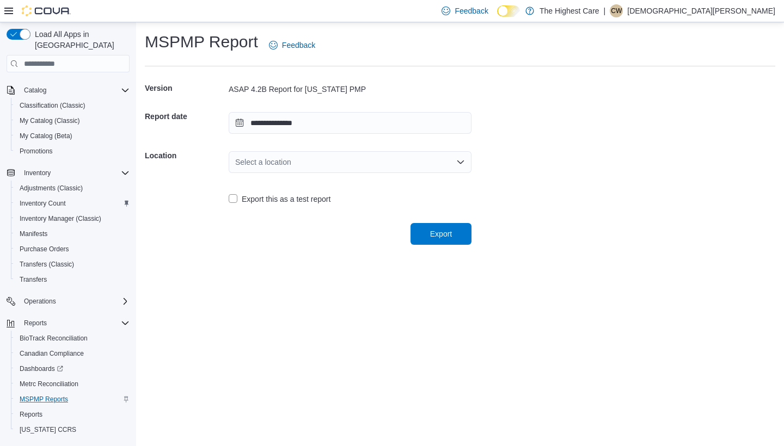 The width and height of the screenshot is (784, 446). I want to click on button: Metrc Reconciliation, so click(72, 384).